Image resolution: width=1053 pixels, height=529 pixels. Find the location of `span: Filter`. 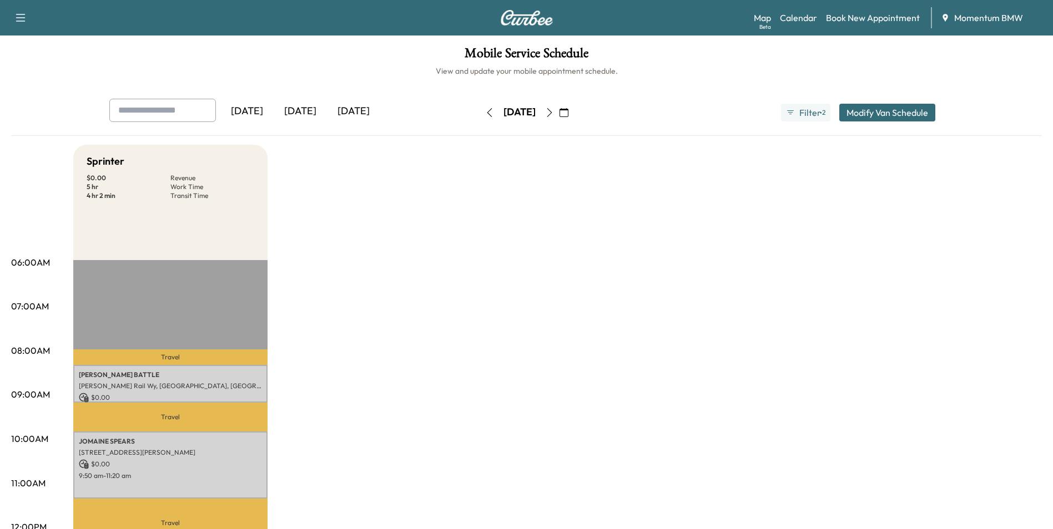

span: Filter is located at coordinates (809, 113).